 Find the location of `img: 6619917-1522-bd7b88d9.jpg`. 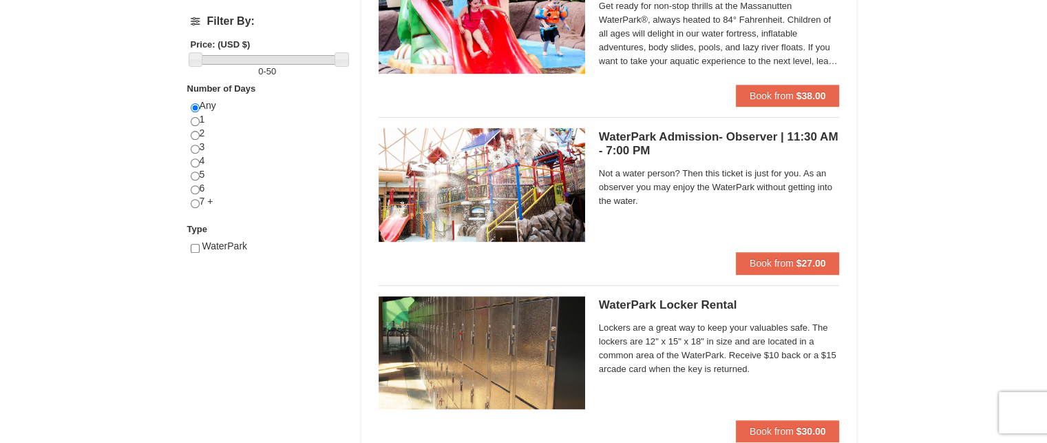

img: 6619917-1522-bd7b88d9.jpg is located at coordinates (482, 185).